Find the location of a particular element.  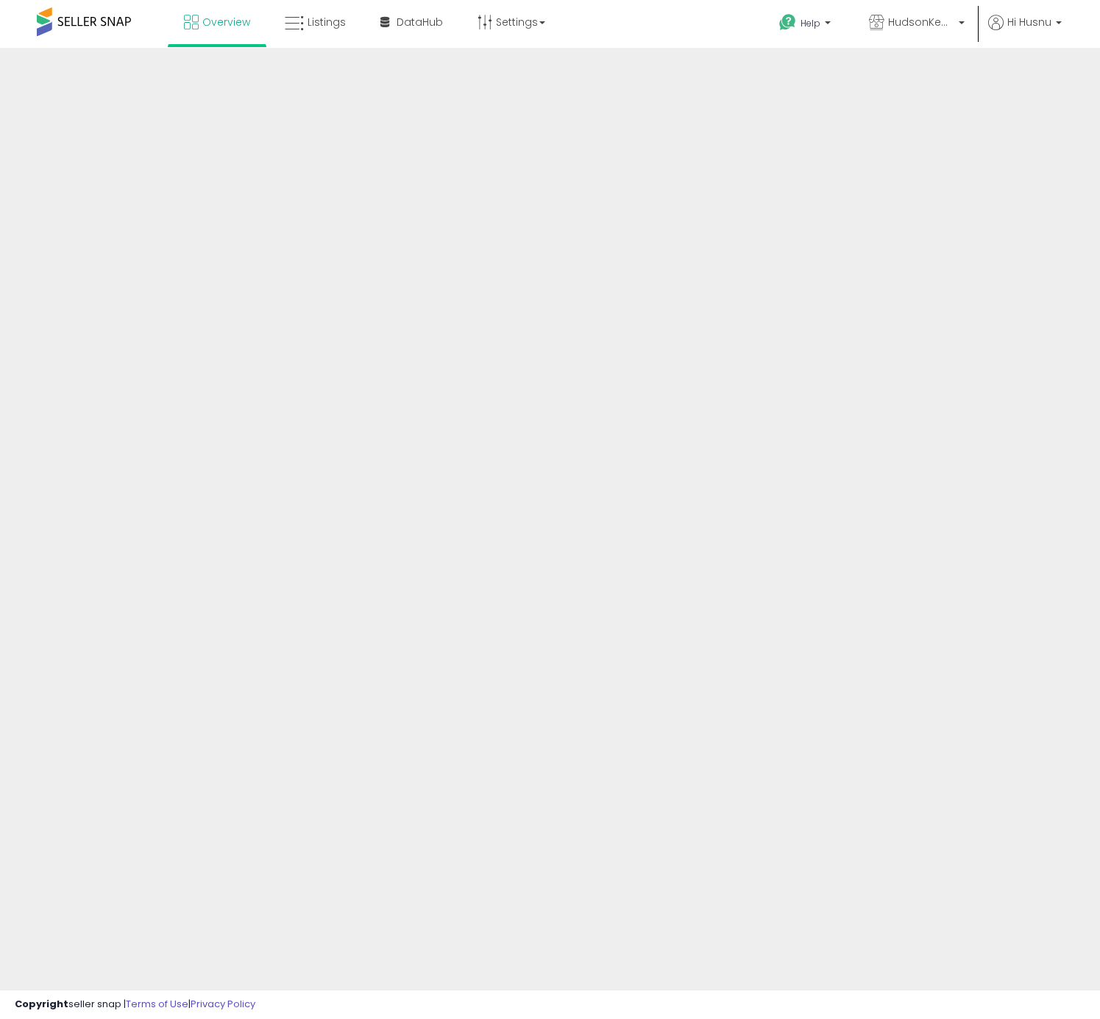

a: Hi Husnu is located at coordinates (1025, 31).